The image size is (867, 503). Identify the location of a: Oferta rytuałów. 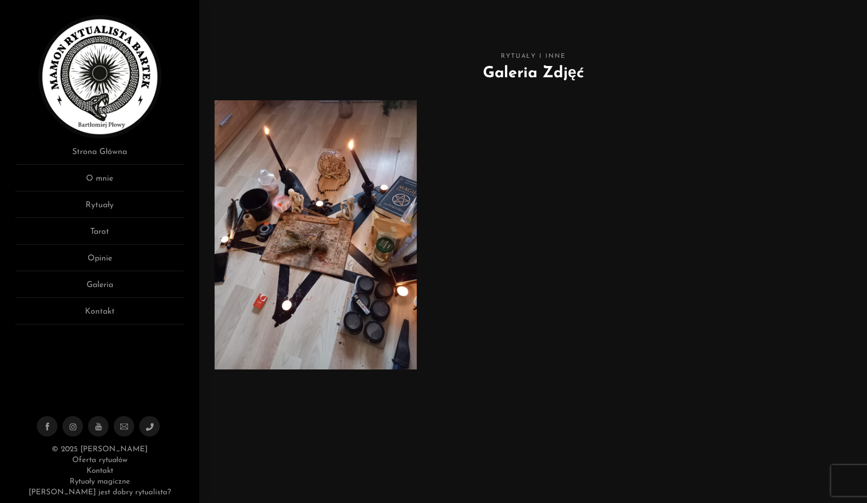
(100, 460).